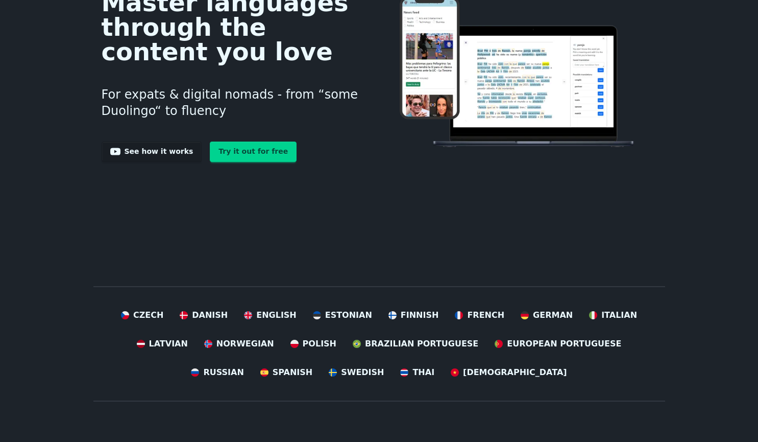  What do you see at coordinates (414, 315) in the screenshot?
I see `a: Finnish` at bounding box center [414, 315].